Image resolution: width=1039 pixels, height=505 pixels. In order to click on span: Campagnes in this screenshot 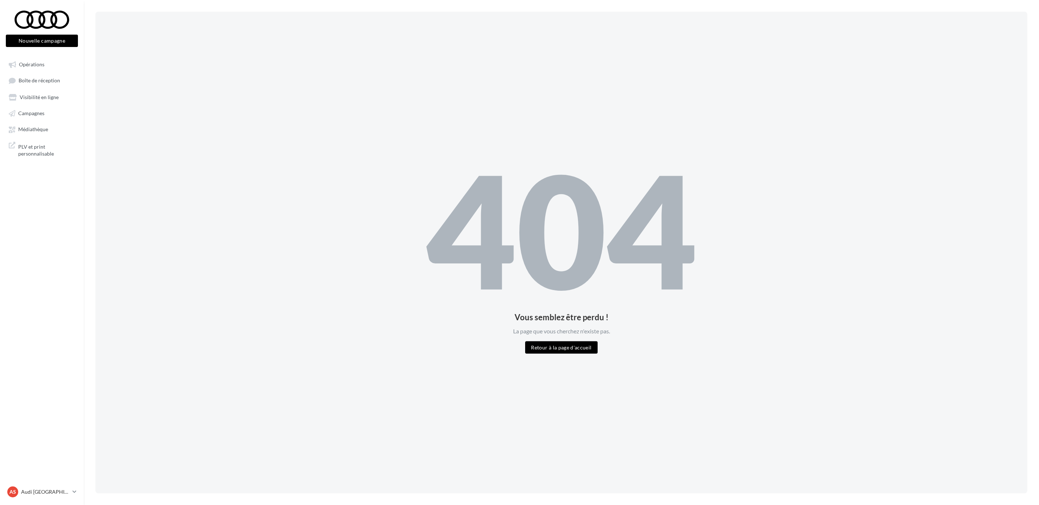, I will do `click(31, 113)`.